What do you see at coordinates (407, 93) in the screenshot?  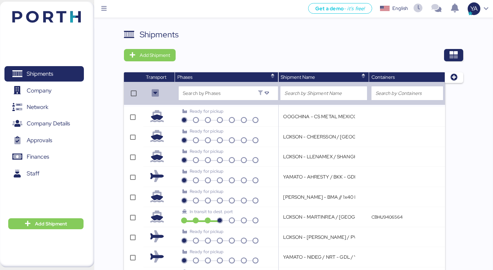 I see `input: Search by Containers` at bounding box center [407, 93].